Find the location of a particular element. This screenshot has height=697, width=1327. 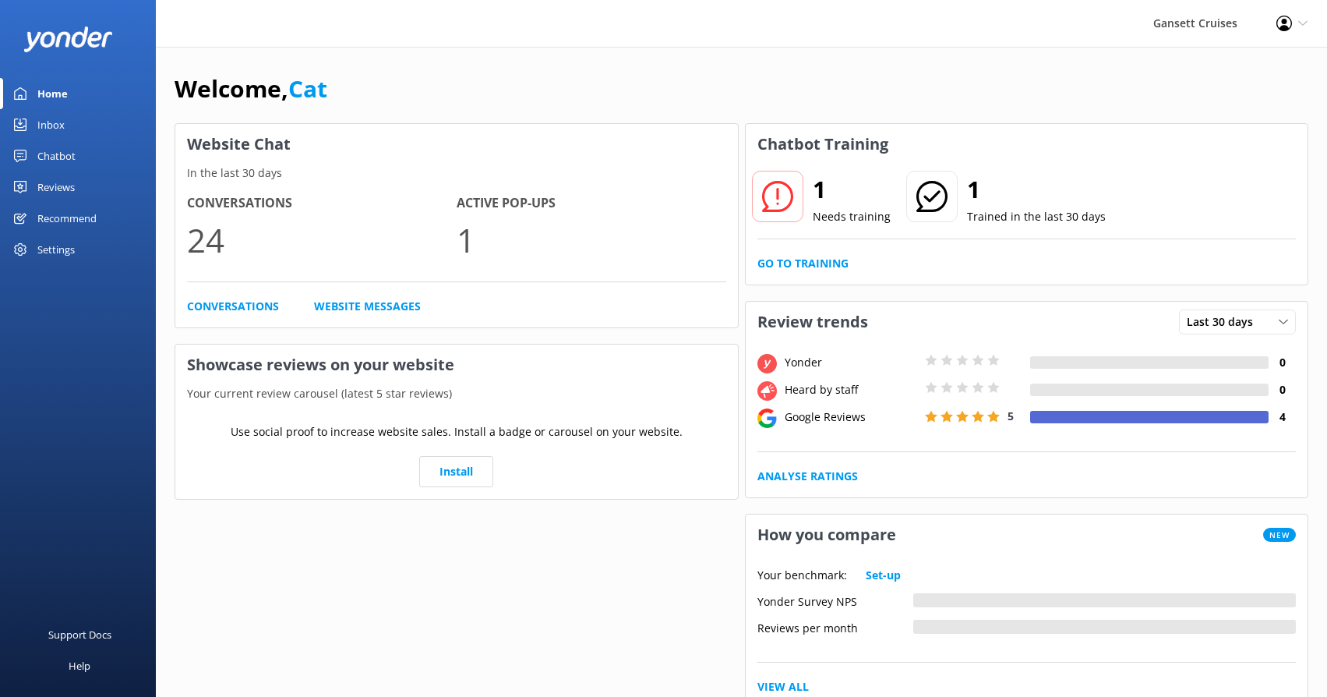

a: Analyse Ratings is located at coordinates (807, 476).